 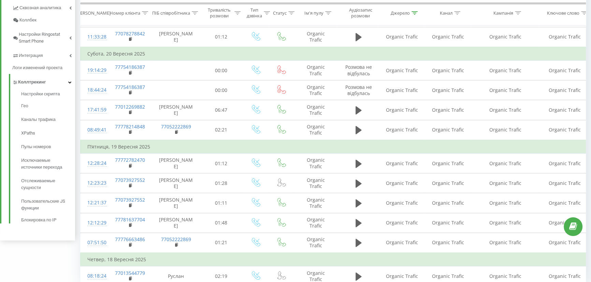 What do you see at coordinates (130, 273) in the screenshot?
I see `a: 77013544779` at bounding box center [130, 273].